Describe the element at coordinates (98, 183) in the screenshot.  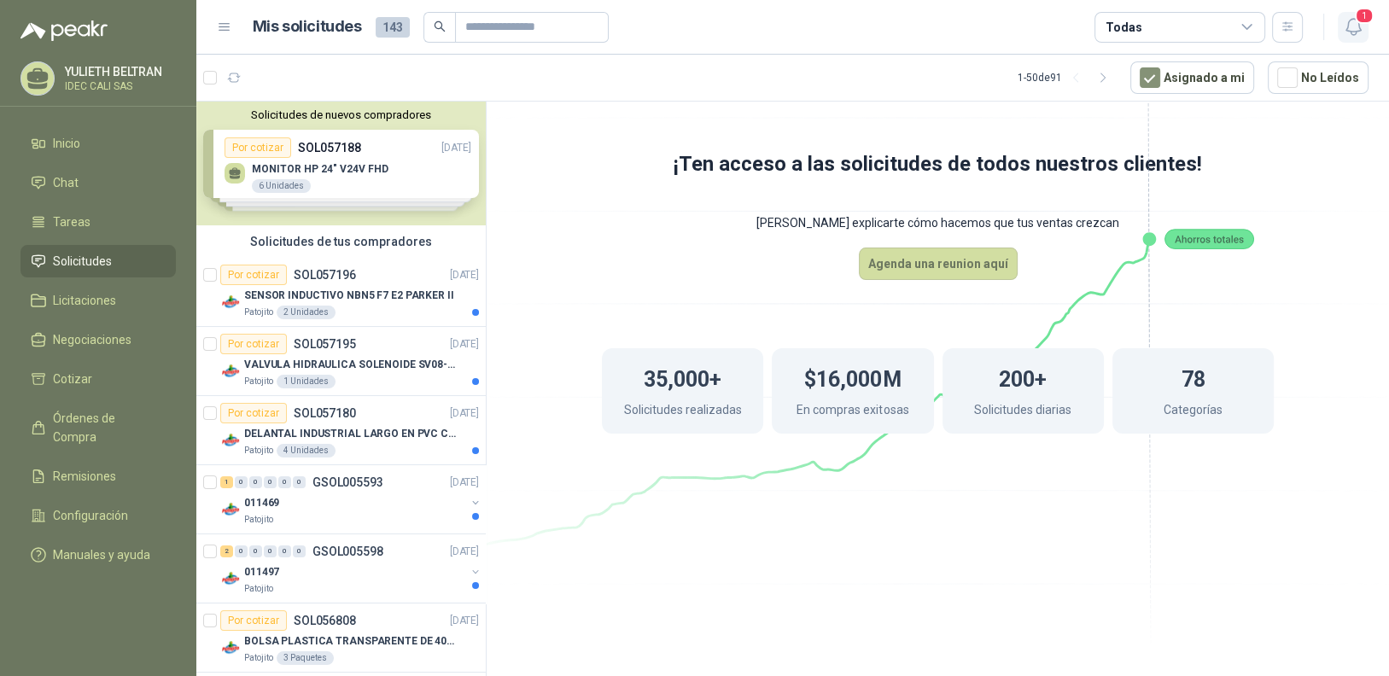
I see `a: Chat` at that location.